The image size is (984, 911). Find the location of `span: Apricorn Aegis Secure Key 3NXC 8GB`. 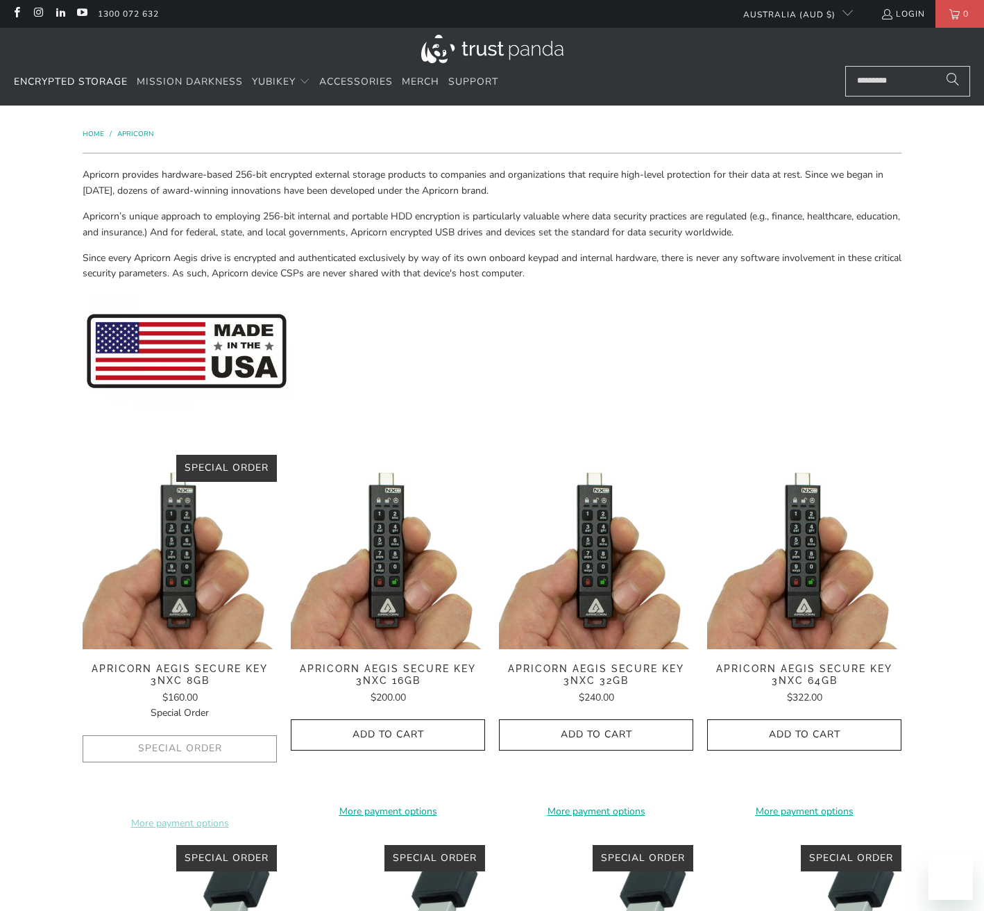

span: Apricorn Aegis Secure Key 3NXC 8GB is located at coordinates (180, 675).